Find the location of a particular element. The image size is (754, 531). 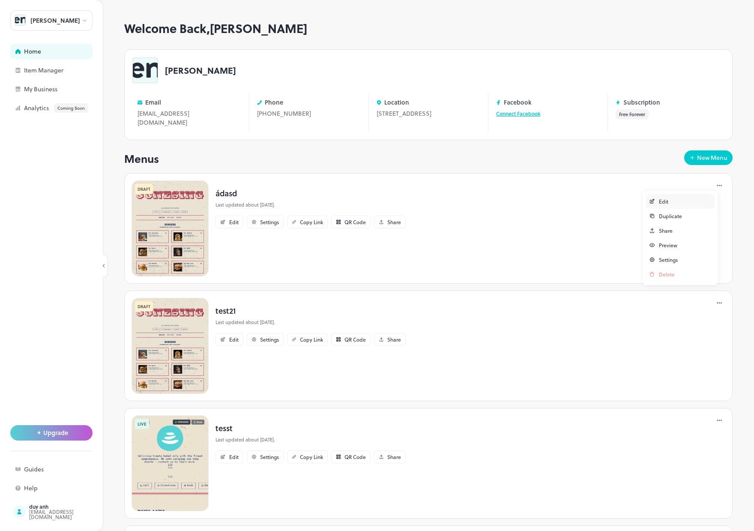

p: Delete is located at coordinates (667, 274).